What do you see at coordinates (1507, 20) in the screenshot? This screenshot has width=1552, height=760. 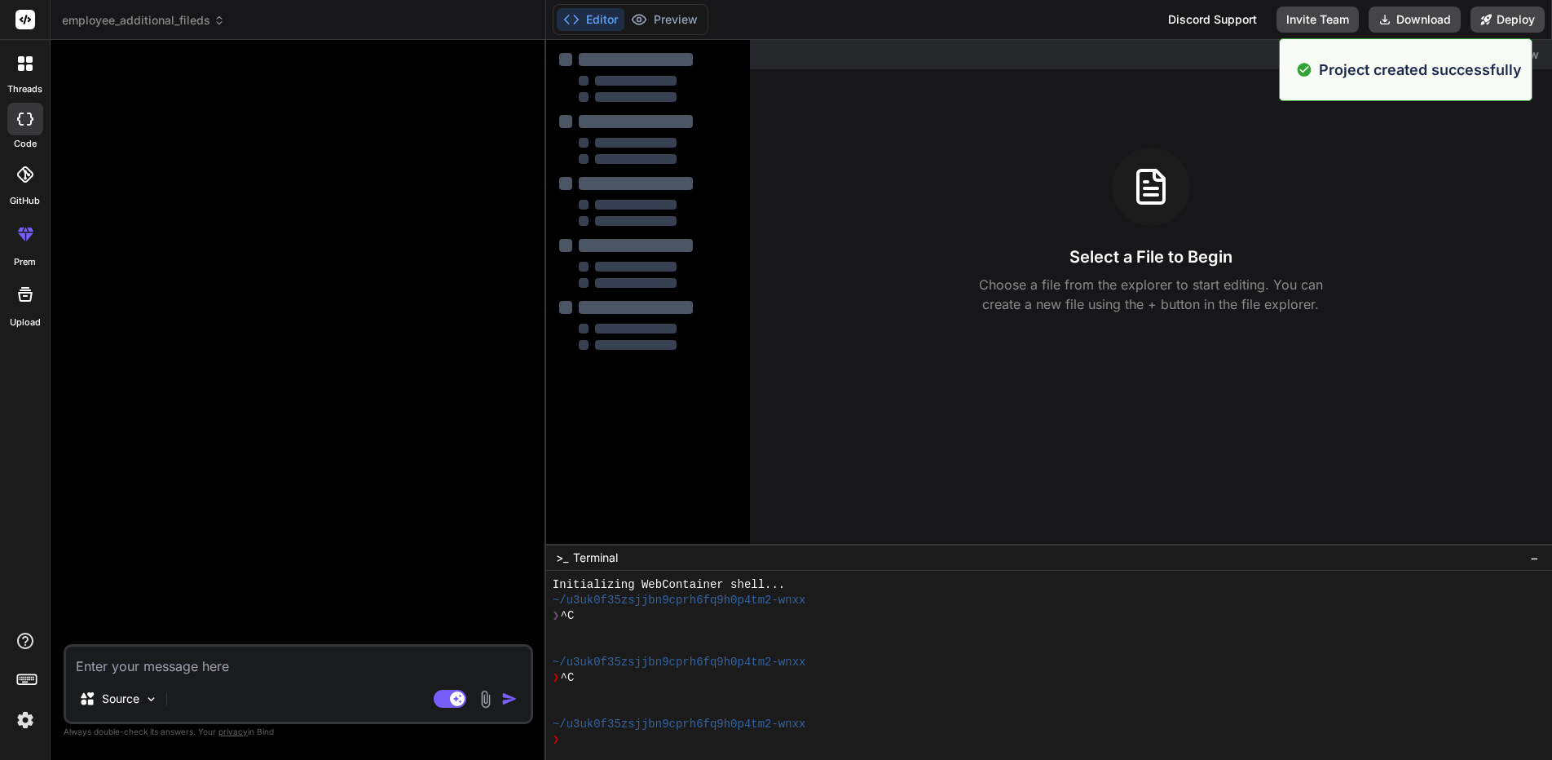 I see `button: Deploy` at bounding box center [1507, 20].